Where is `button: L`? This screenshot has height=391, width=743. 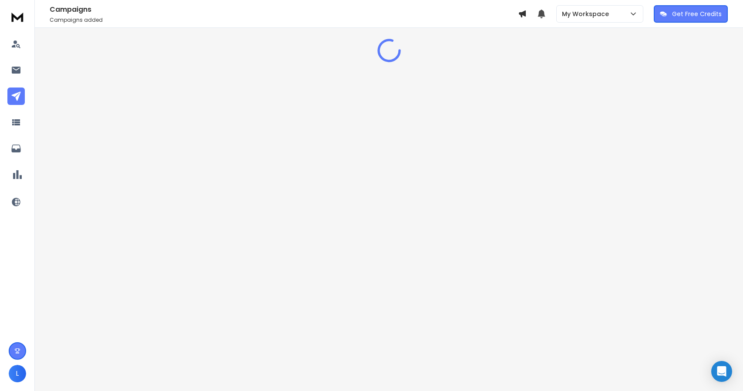
button: L is located at coordinates (17, 374).